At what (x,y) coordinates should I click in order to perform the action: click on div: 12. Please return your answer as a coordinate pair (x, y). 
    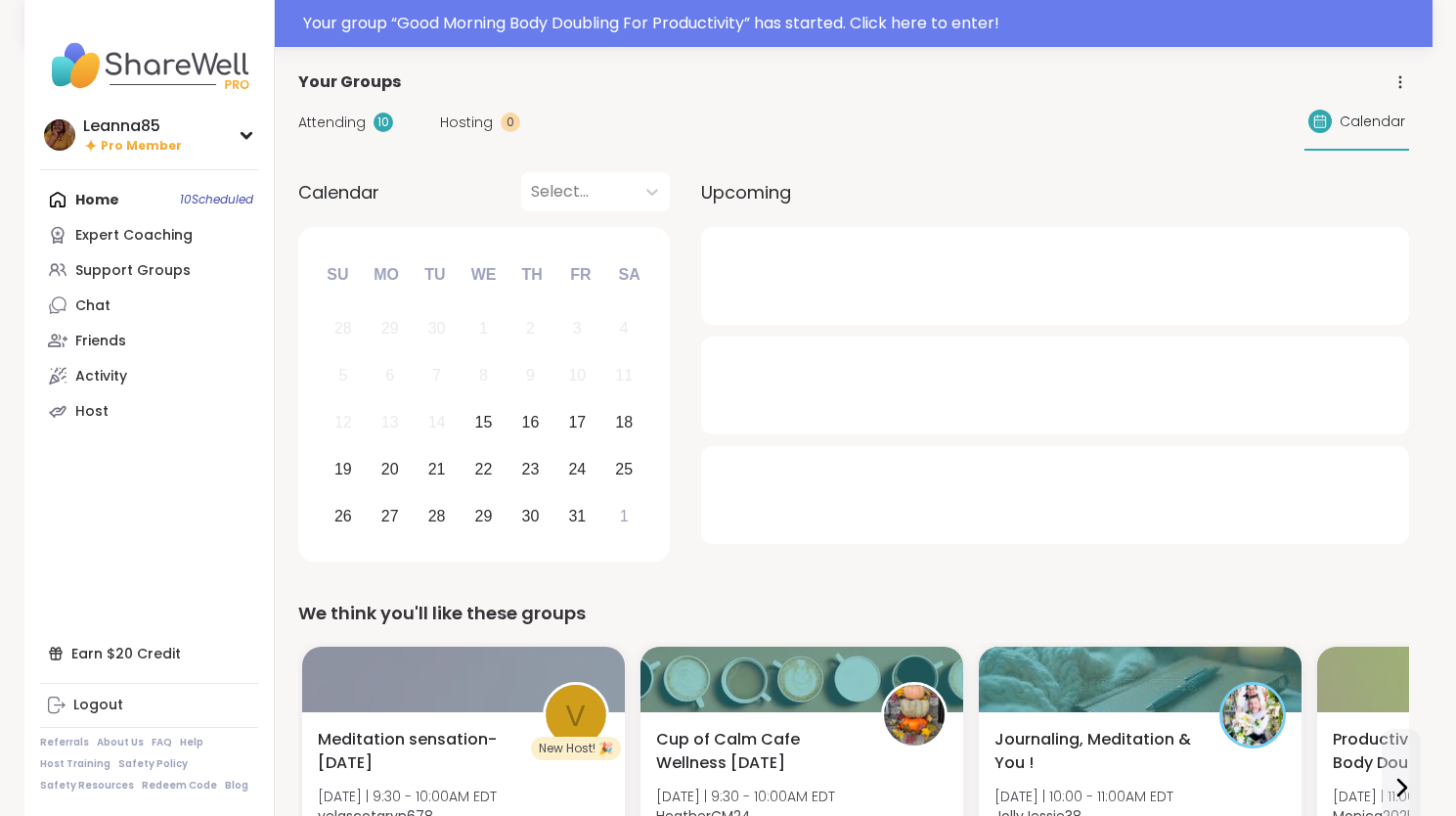
    Looking at the image, I should click on (343, 422).